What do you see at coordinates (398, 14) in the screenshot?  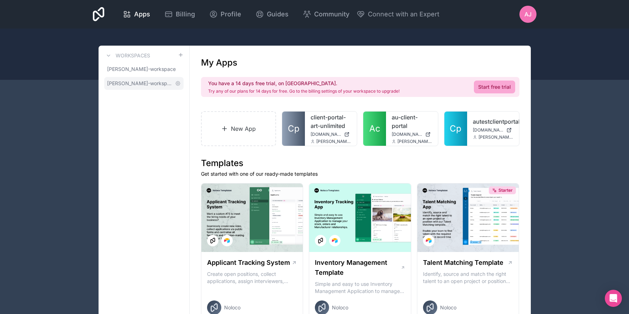 I see `button: Connect with an Expert` at bounding box center [398, 14].